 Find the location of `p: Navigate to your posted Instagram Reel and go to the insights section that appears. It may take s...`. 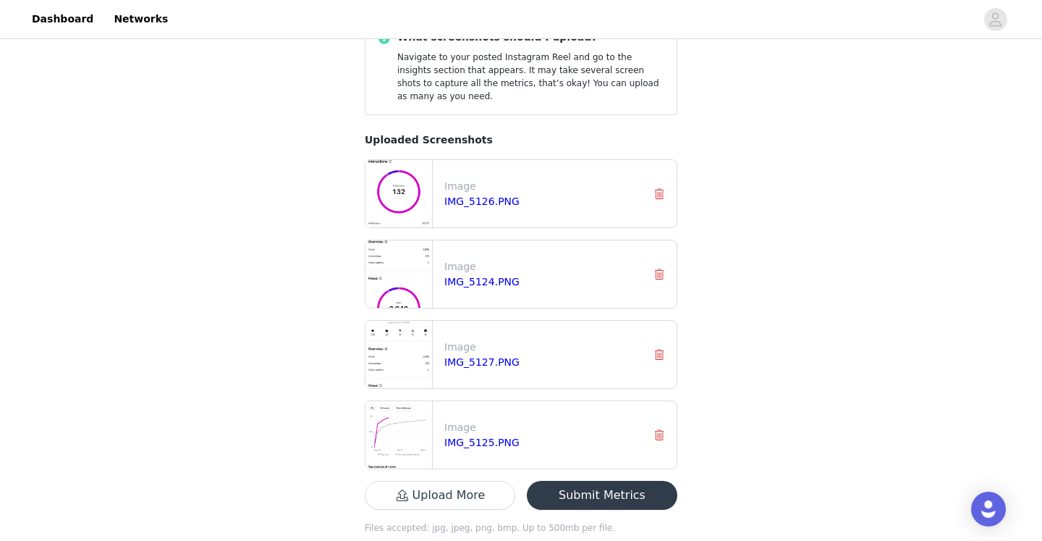

p: Navigate to your posted Instagram Reel and go to the insights section that appears. It may take s... is located at coordinates (531, 77).